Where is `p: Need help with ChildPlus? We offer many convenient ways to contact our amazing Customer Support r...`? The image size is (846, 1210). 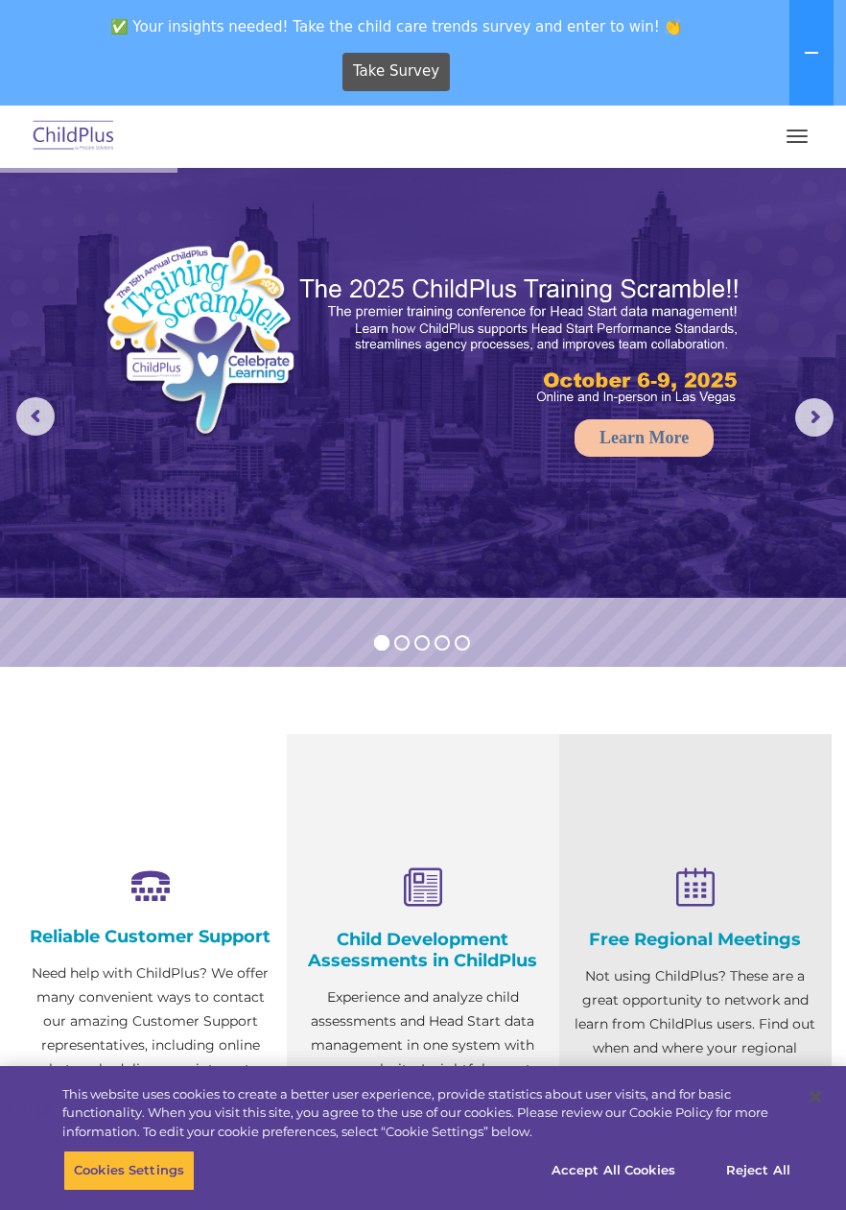
p: Need help with ChildPlus? We offer many convenient ways to contact our amazing Customer Support r... is located at coordinates (151, 1033).